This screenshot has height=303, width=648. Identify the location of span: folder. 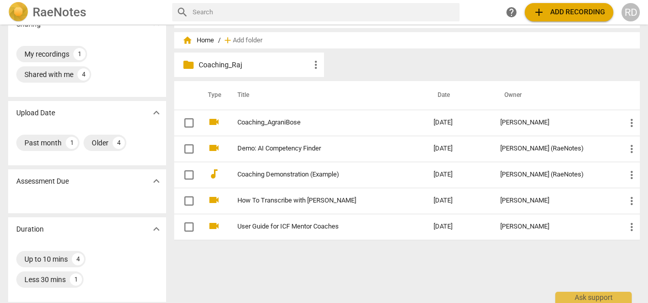
(189, 65).